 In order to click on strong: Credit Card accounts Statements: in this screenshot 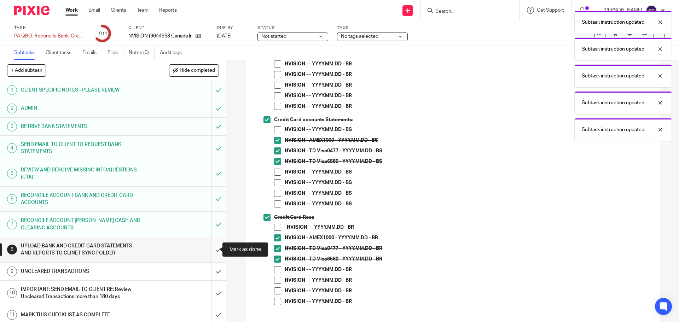, I will do `click(313, 120)`.